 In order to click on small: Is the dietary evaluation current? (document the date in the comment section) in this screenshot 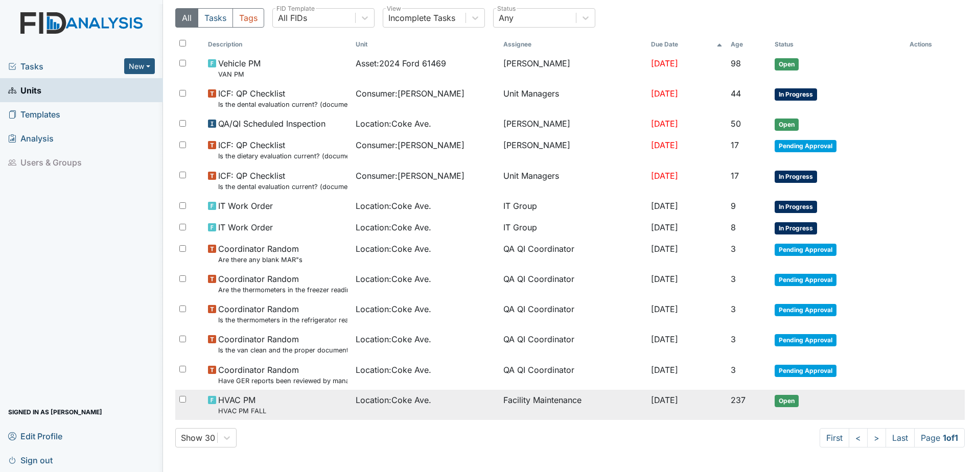, I will do `click(283, 156)`.